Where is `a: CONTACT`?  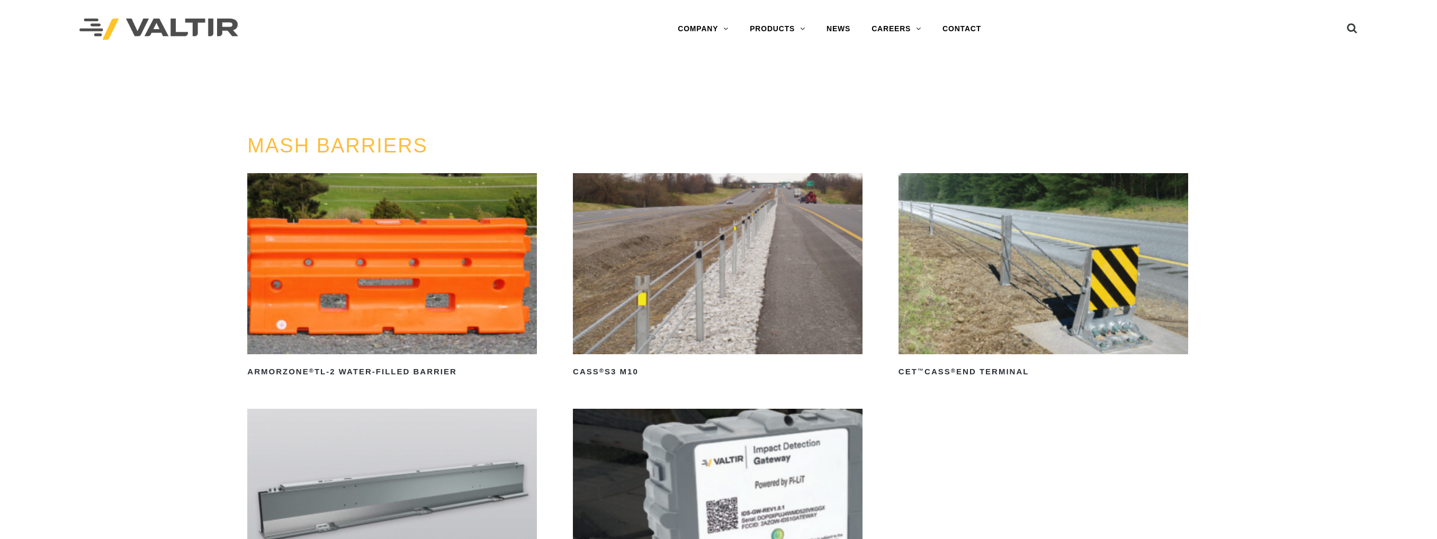 a: CONTACT is located at coordinates (962, 29).